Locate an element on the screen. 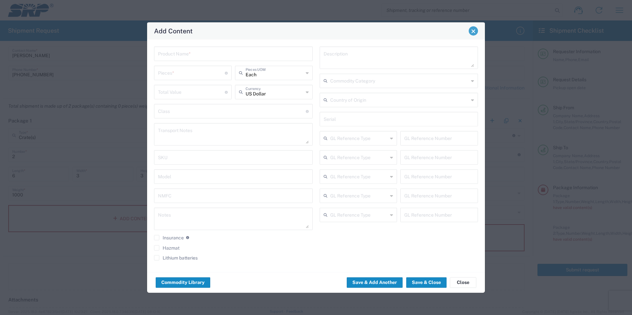  button: Save & Close is located at coordinates (426, 282).